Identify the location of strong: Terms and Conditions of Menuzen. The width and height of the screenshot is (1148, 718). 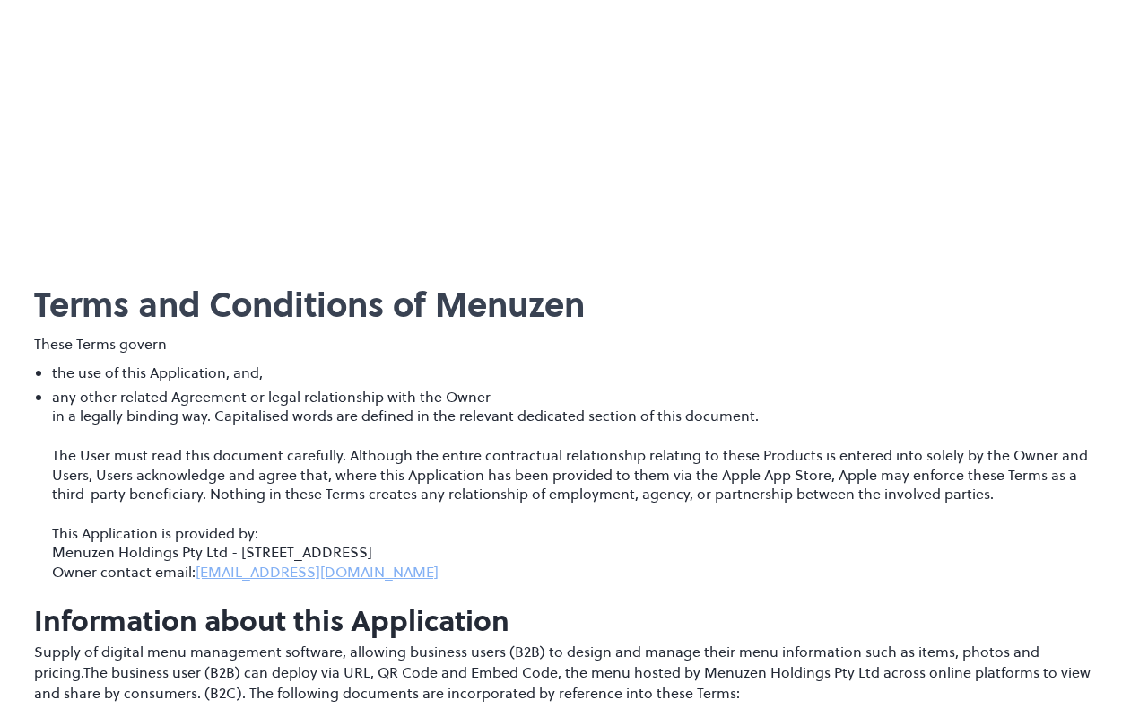
(310, 305).